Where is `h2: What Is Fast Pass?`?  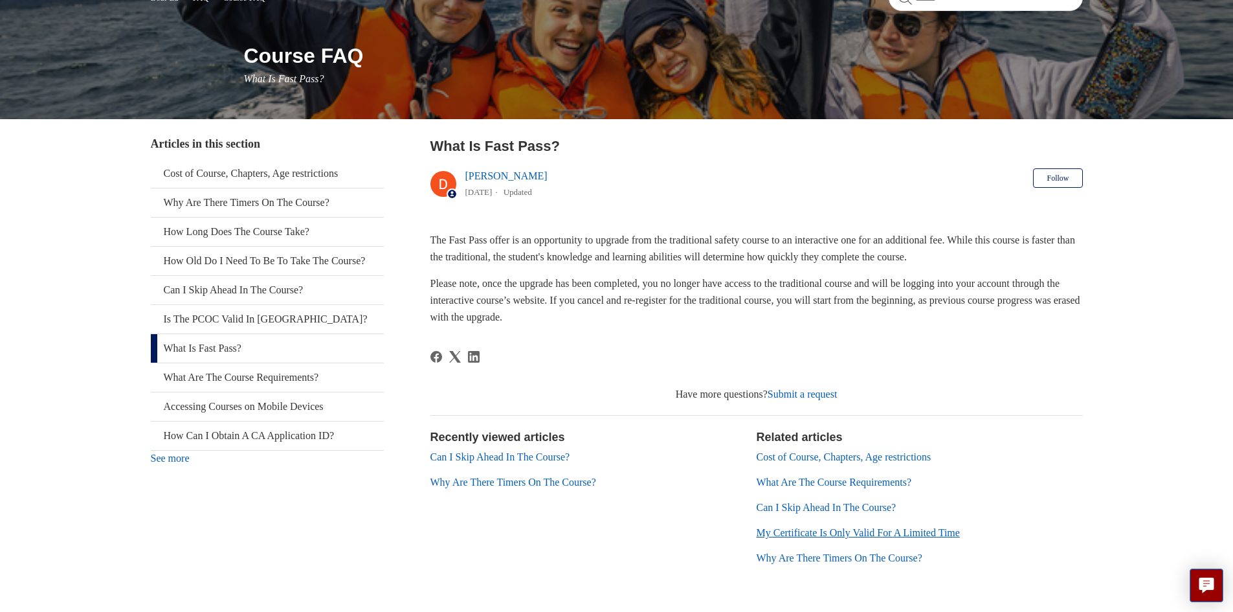
h2: What Is Fast Pass? is located at coordinates (757, 146).